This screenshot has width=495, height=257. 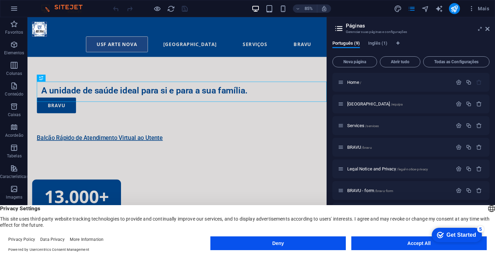 I want to click on button: Clique aqui para sair do modo de visualização e continuar editando, so click(x=157, y=9).